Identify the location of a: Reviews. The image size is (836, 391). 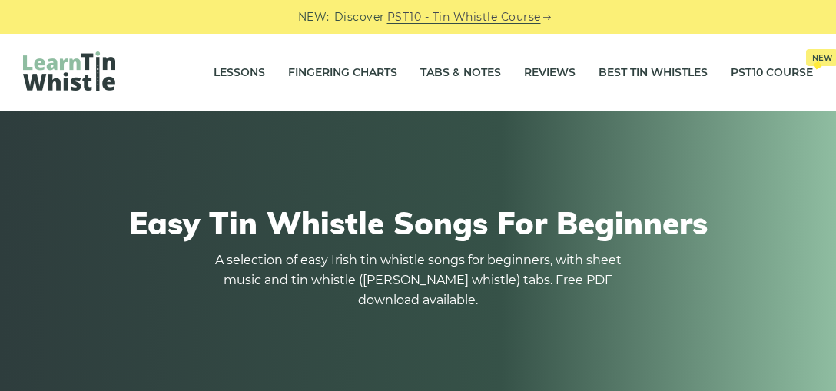
(549, 73).